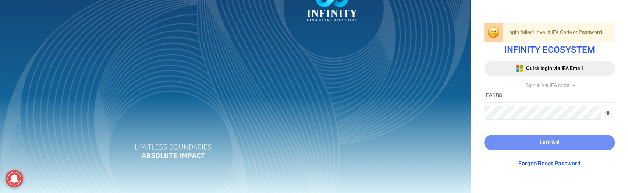  What do you see at coordinates (549, 68) in the screenshot?
I see `button: Quick login via IFA Email` at bounding box center [549, 68].